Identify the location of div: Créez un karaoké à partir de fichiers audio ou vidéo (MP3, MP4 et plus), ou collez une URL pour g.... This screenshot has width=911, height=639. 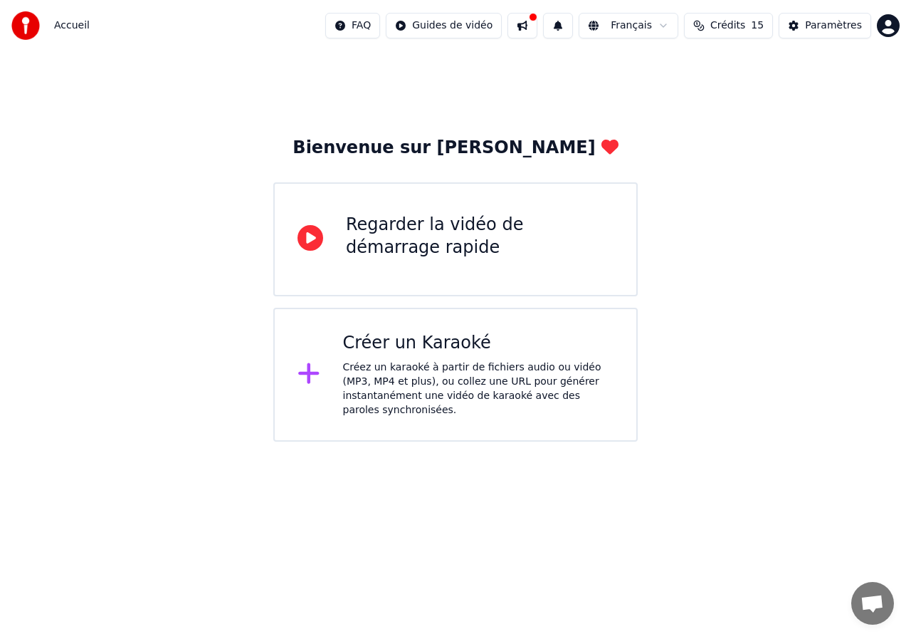
(478, 389).